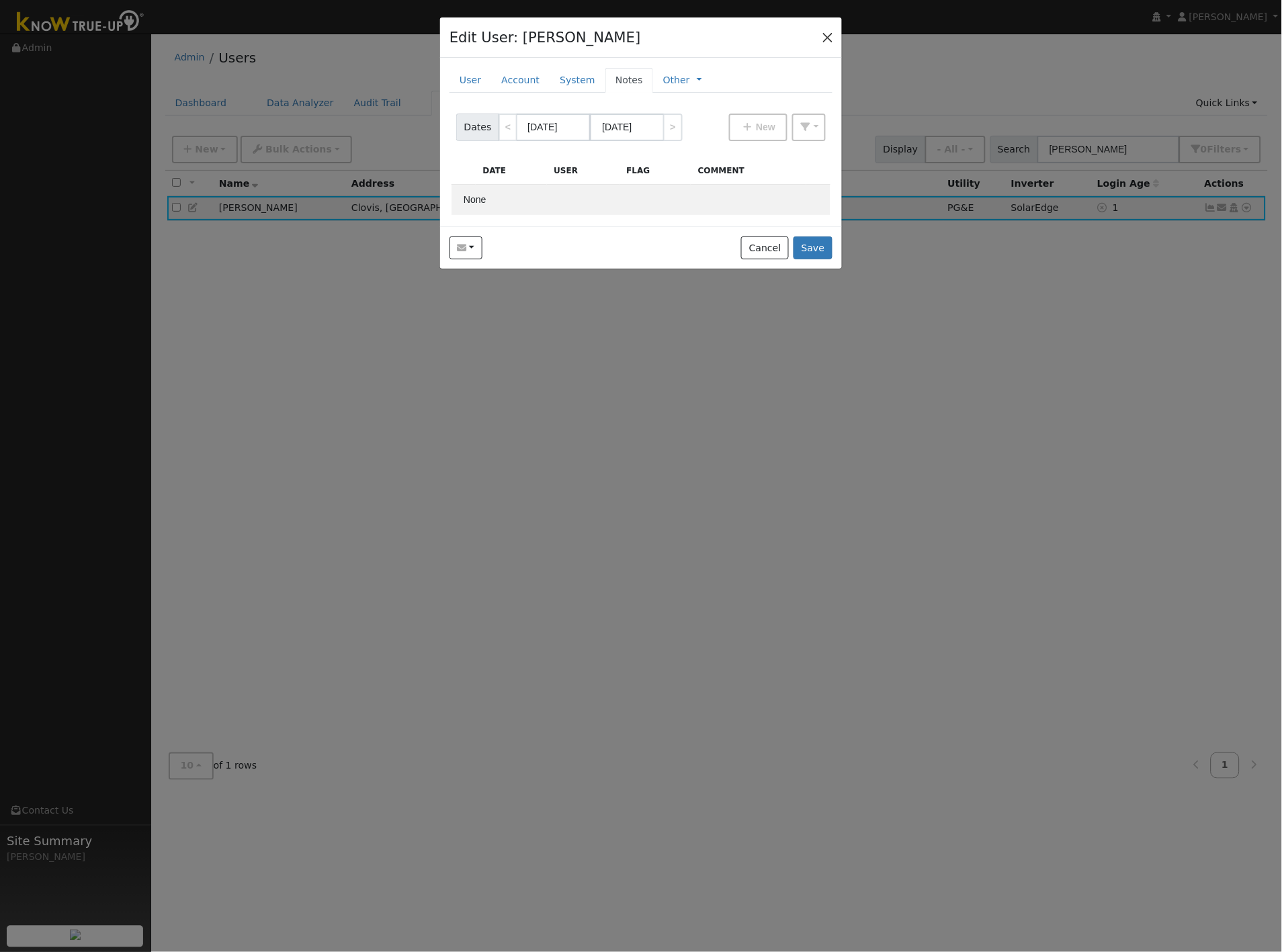 The height and width of the screenshot is (952, 1282). I want to click on a: System, so click(577, 80).